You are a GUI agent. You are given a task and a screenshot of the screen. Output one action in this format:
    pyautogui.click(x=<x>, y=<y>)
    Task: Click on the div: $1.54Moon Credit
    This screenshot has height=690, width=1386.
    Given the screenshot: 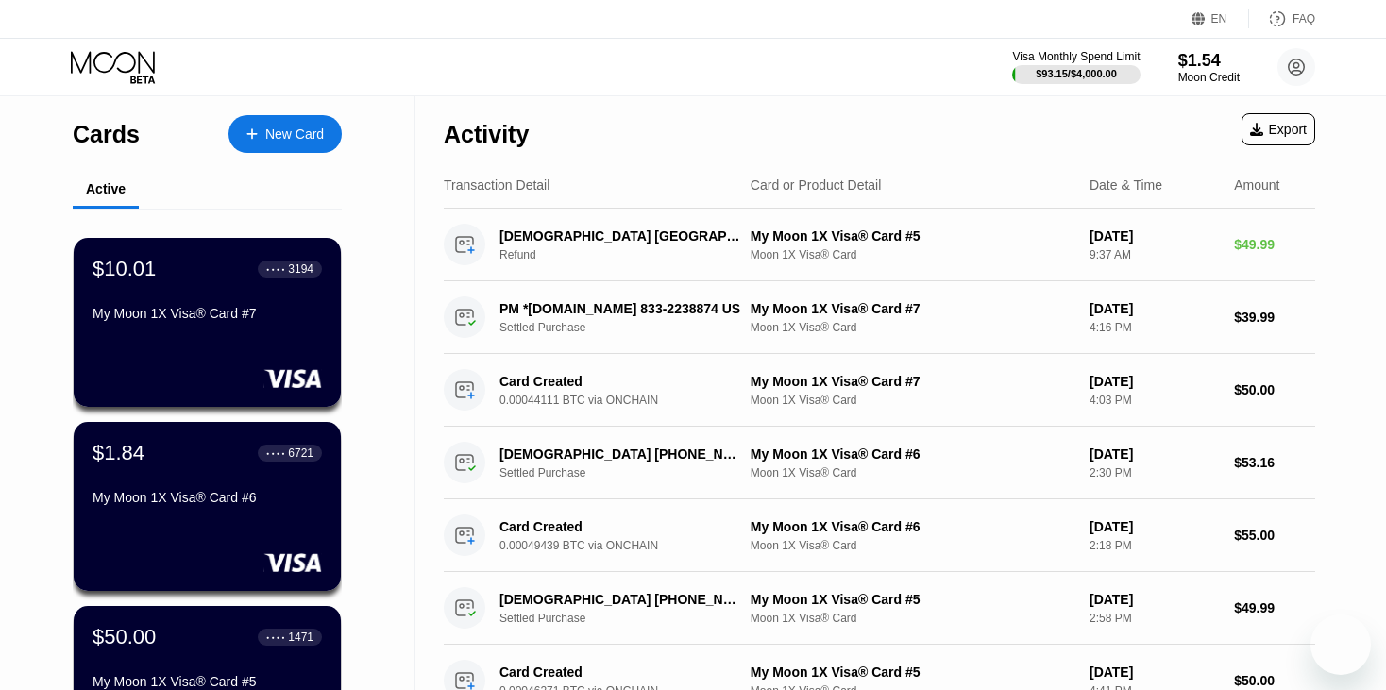 What is the action you would take?
    pyautogui.click(x=1209, y=67)
    